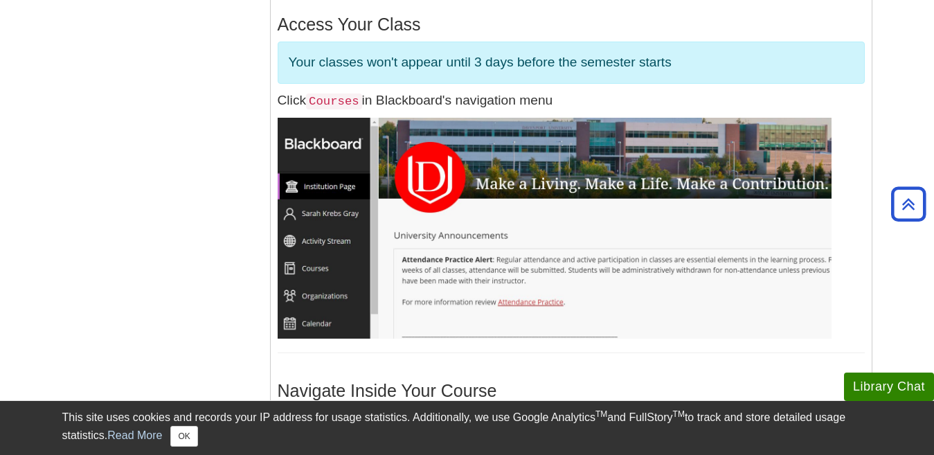 This screenshot has height=455, width=934. I want to click on button: Library Chat, so click(889, 386).